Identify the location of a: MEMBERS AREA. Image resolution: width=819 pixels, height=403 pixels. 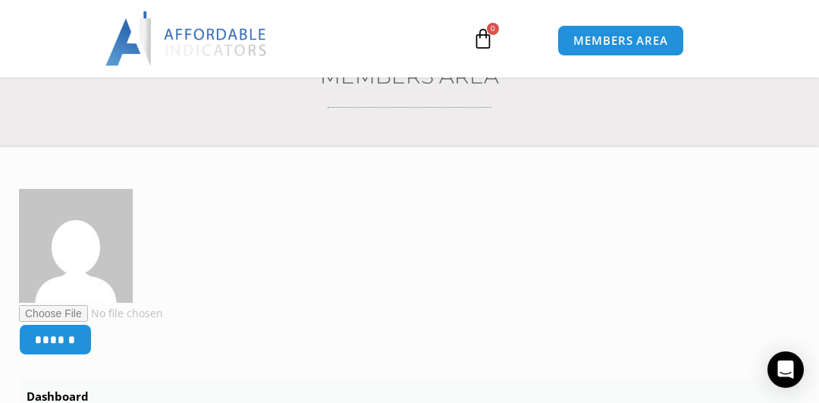
(620, 40).